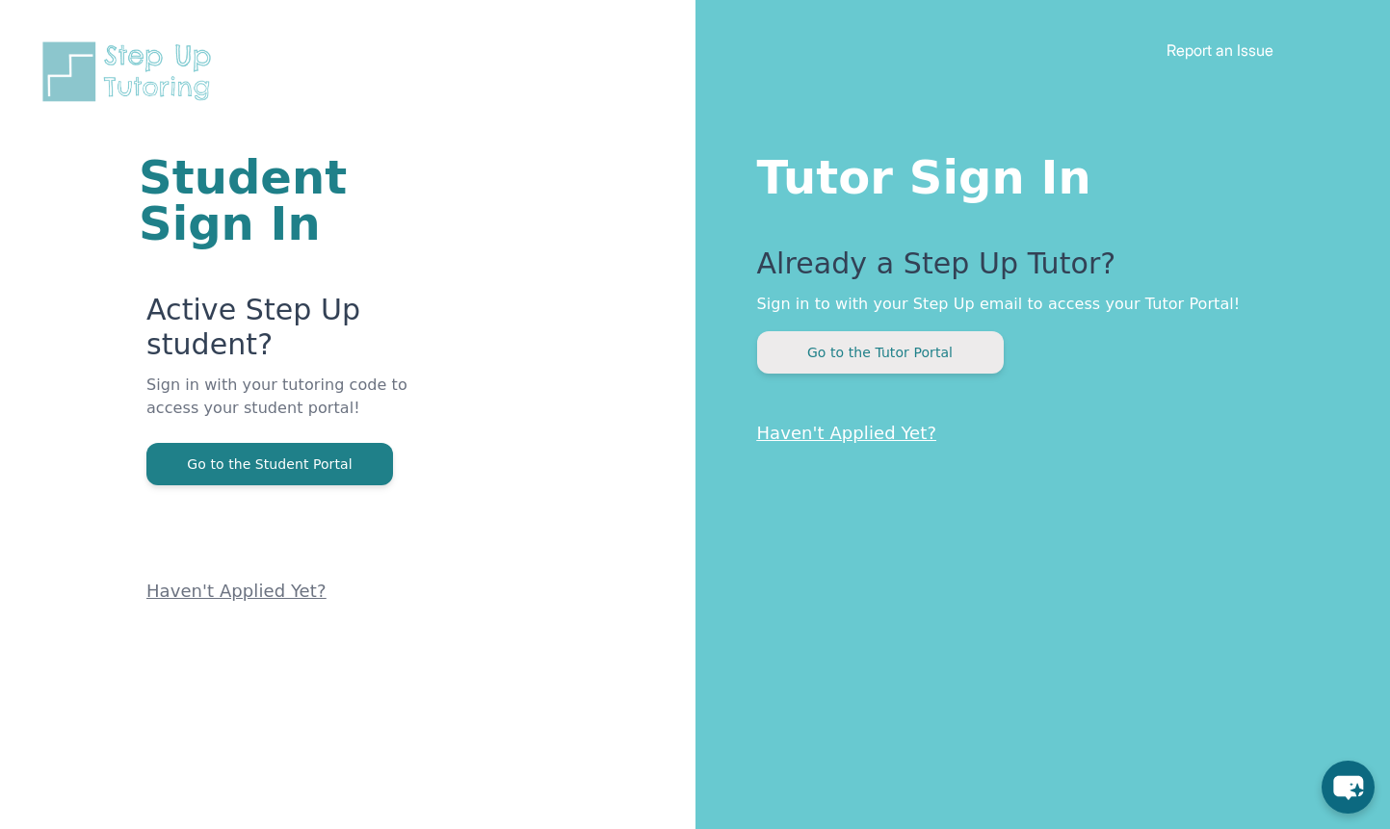 The width and height of the screenshot is (1390, 829). I want to click on p: Already a Step Up Tutor?, so click(1035, 270).